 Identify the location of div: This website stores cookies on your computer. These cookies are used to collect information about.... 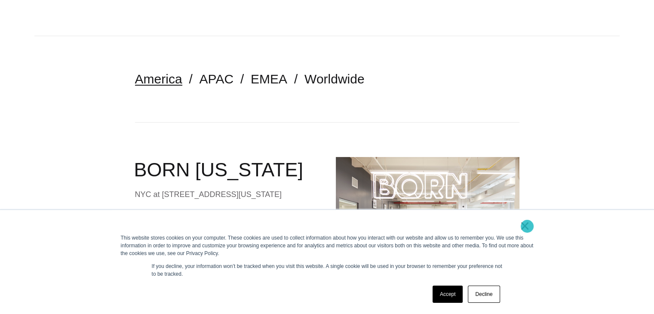
(327, 246).